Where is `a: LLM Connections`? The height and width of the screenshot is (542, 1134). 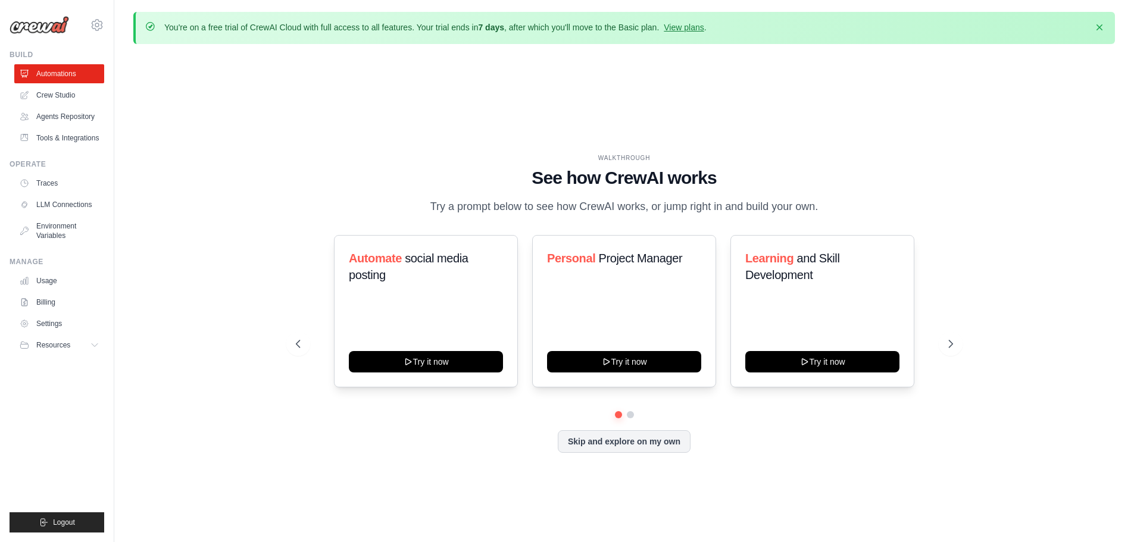 a: LLM Connections is located at coordinates (59, 205).